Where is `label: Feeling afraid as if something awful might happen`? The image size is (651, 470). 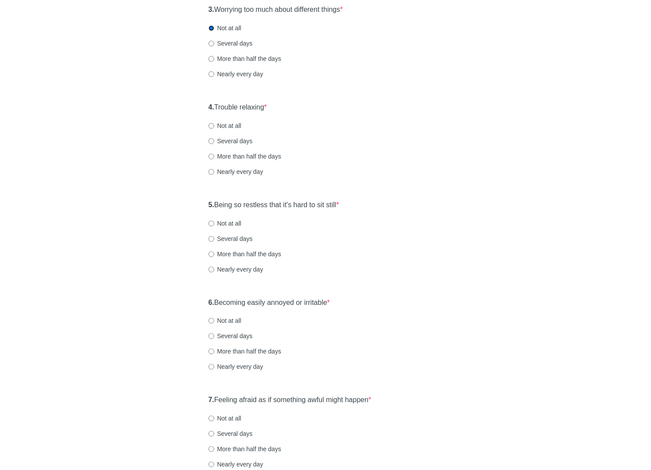 label: Feeling afraid as if something awful might happen is located at coordinates (290, 400).